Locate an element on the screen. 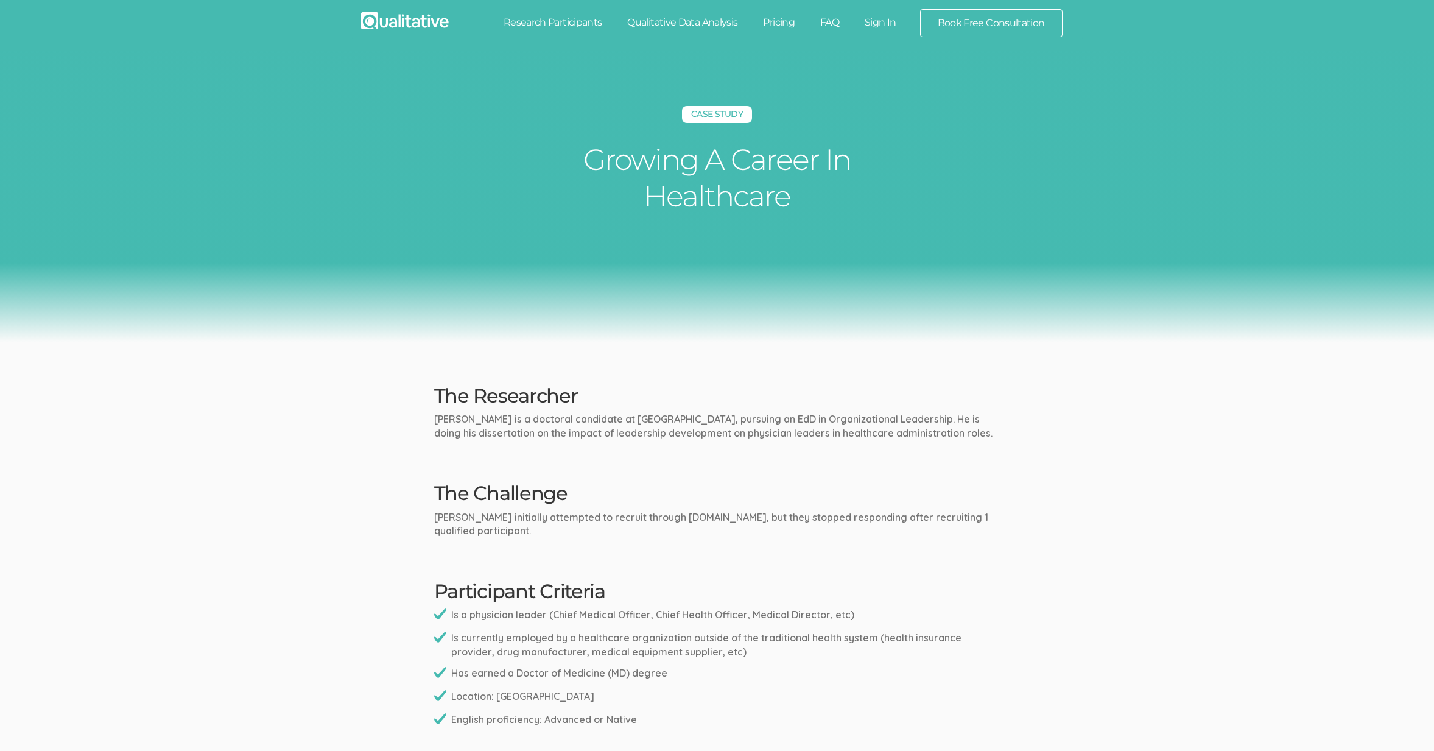  h5: Case Study is located at coordinates (717, 114).